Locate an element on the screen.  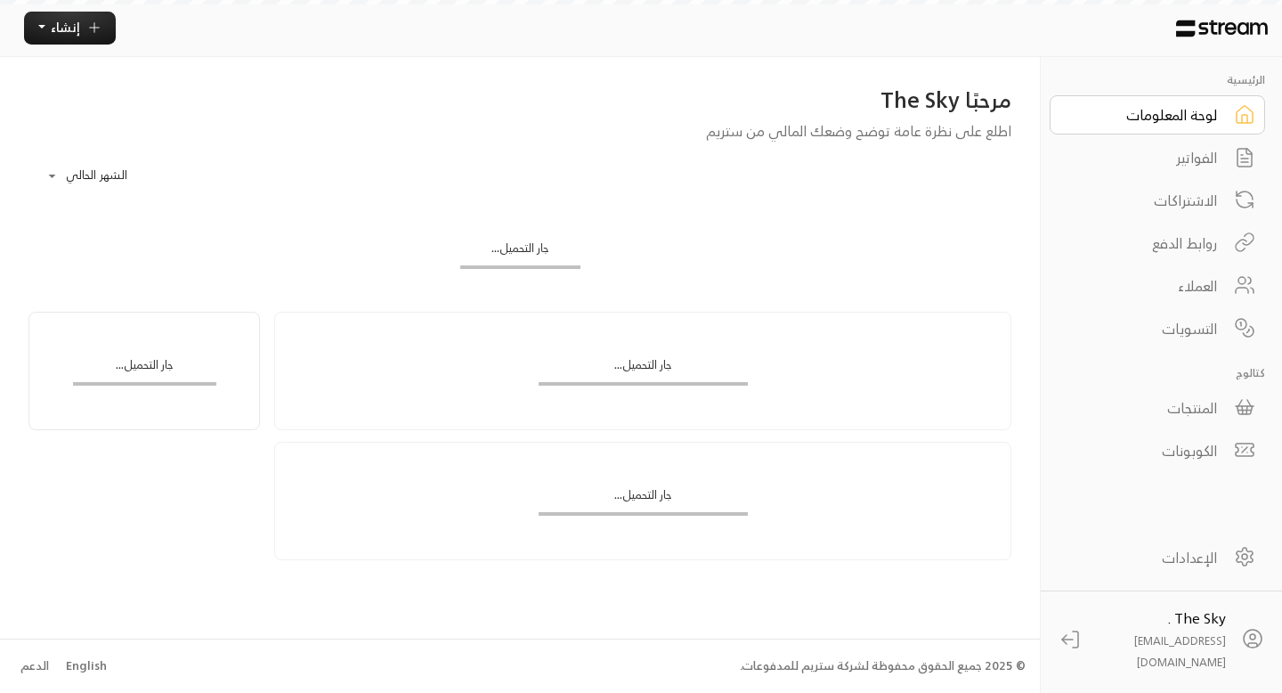
a: المنتجات is located at coordinates (1157, 408).